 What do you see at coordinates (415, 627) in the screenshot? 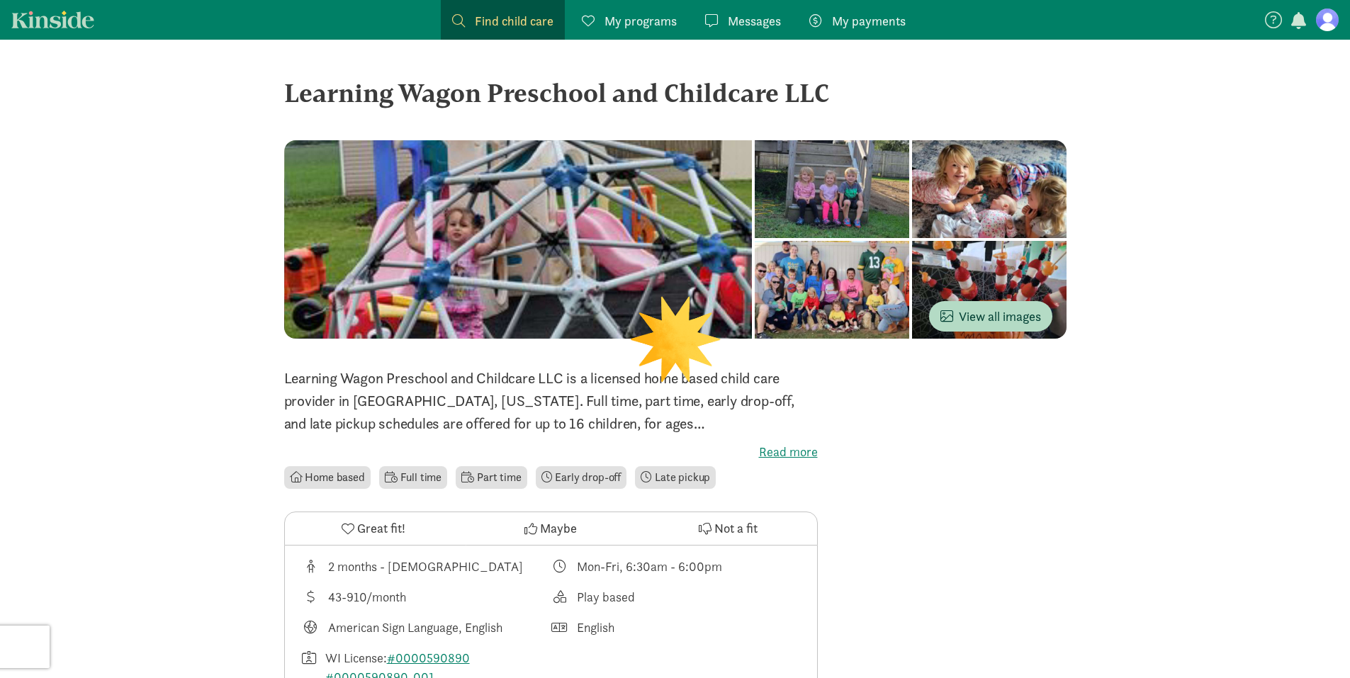
I see `div: American Sign Language, English` at bounding box center [415, 627].